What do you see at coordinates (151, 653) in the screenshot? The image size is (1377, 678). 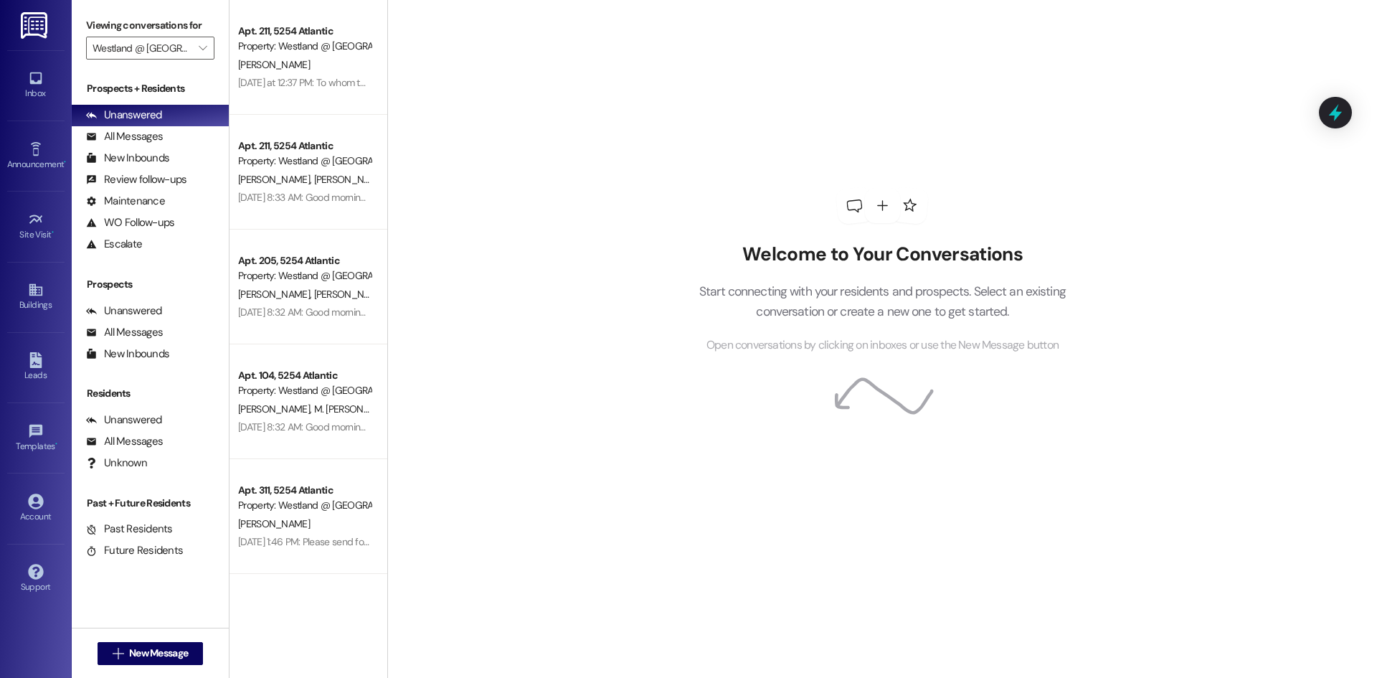 I see `button: New Message` at bounding box center [151, 653].